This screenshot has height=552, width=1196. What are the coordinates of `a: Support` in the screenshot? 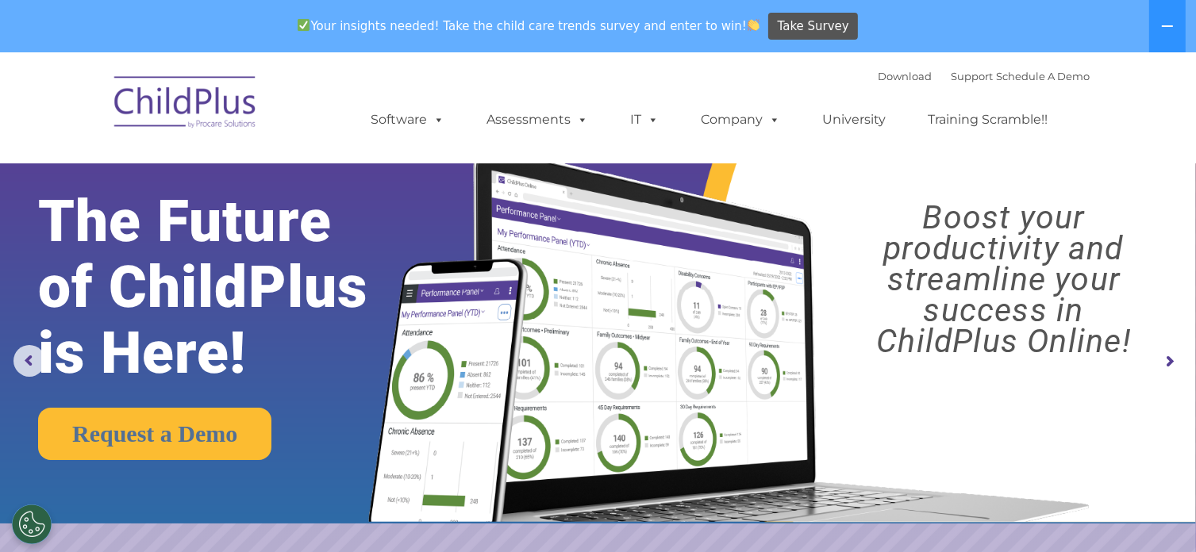 It's located at (972, 76).